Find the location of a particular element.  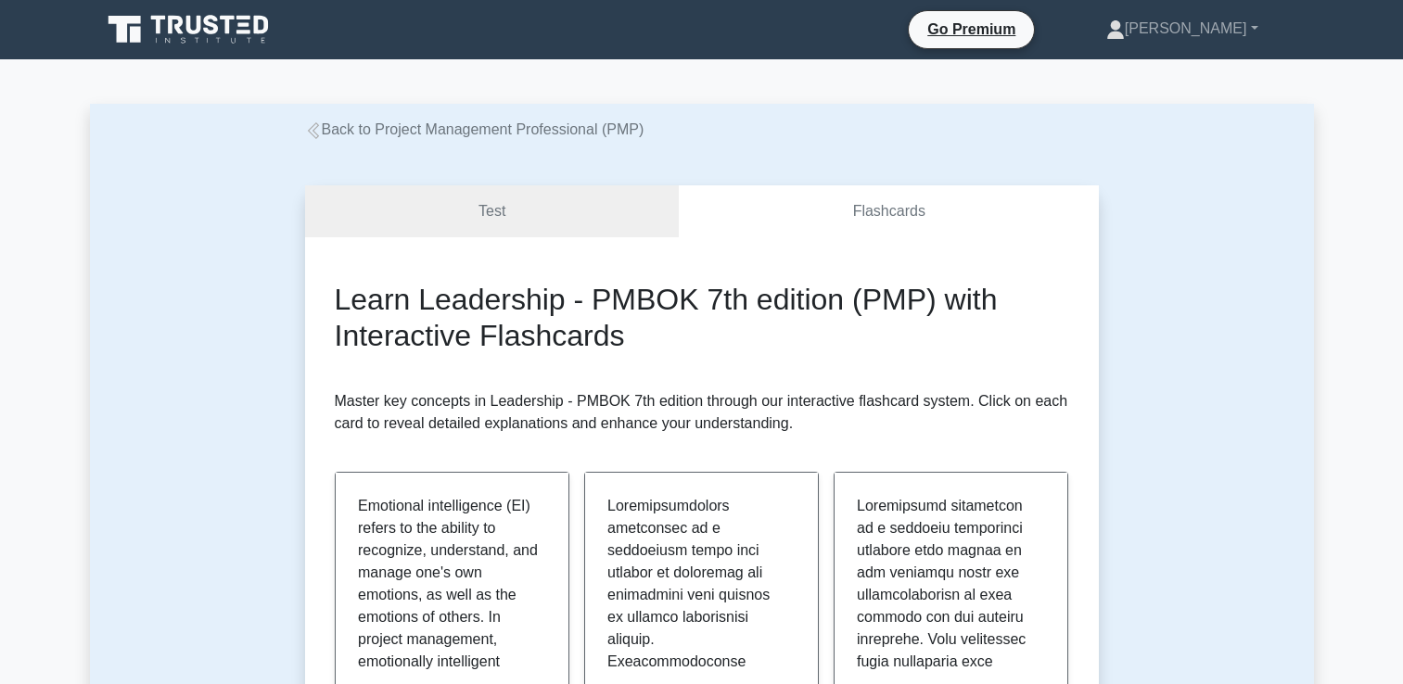

a: Back to Project Management Professional (PMP) is located at coordinates (475, 129).